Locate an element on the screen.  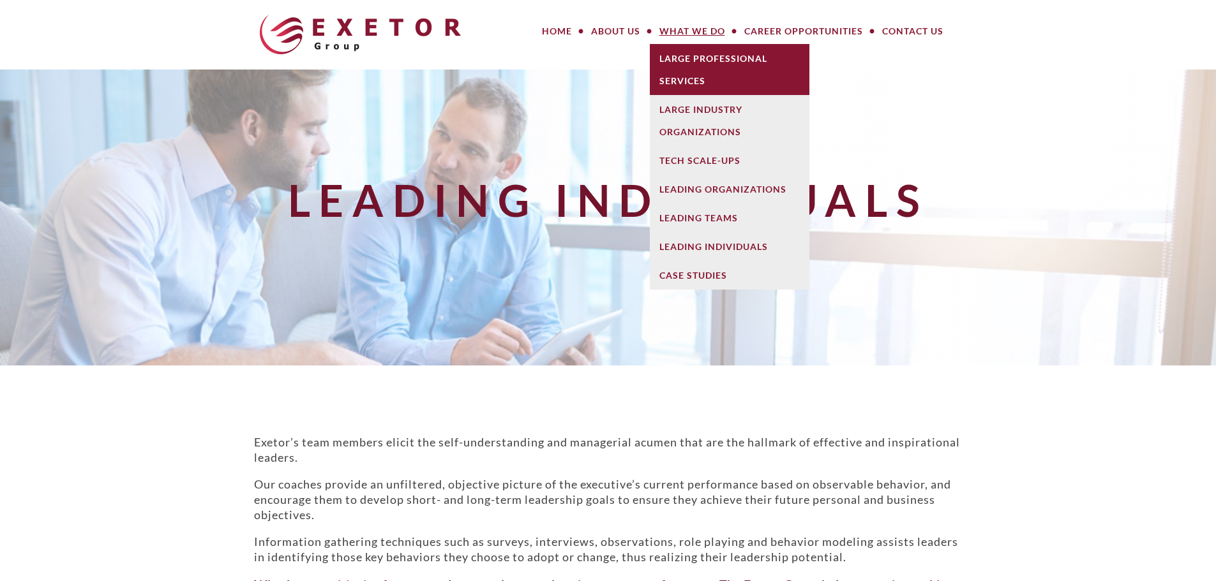
a: About Us is located at coordinates (615, 31).